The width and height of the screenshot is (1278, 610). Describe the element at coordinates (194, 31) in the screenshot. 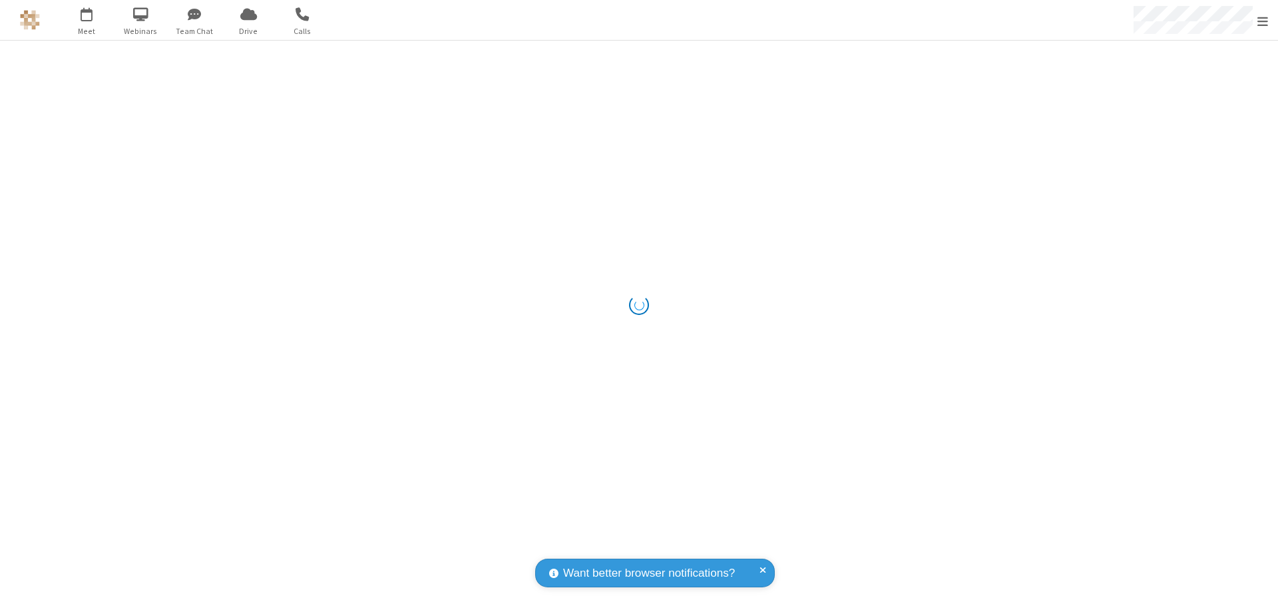

I see `span: Team Chat` at that location.